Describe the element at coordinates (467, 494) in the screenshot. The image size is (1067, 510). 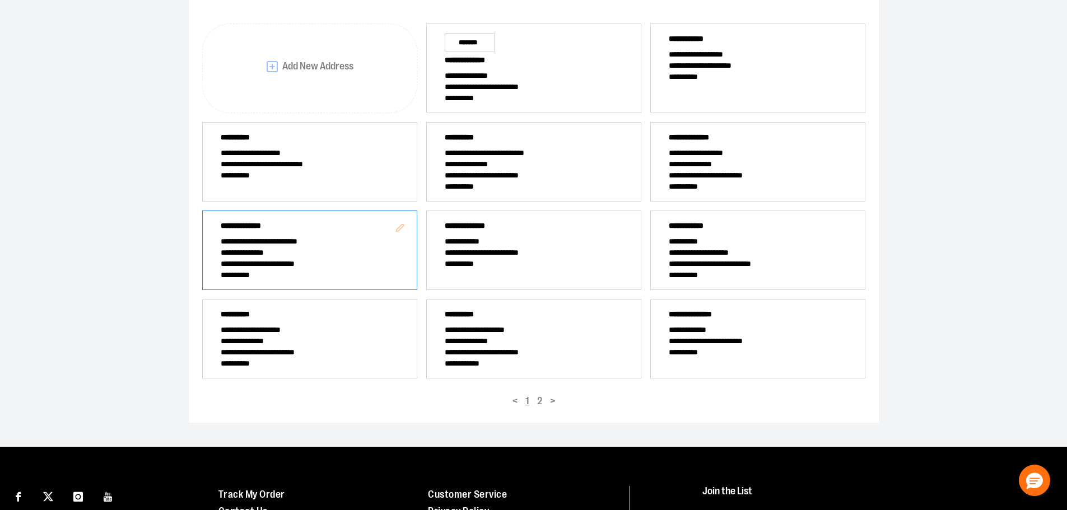
I see `a: Customer Service` at that location.